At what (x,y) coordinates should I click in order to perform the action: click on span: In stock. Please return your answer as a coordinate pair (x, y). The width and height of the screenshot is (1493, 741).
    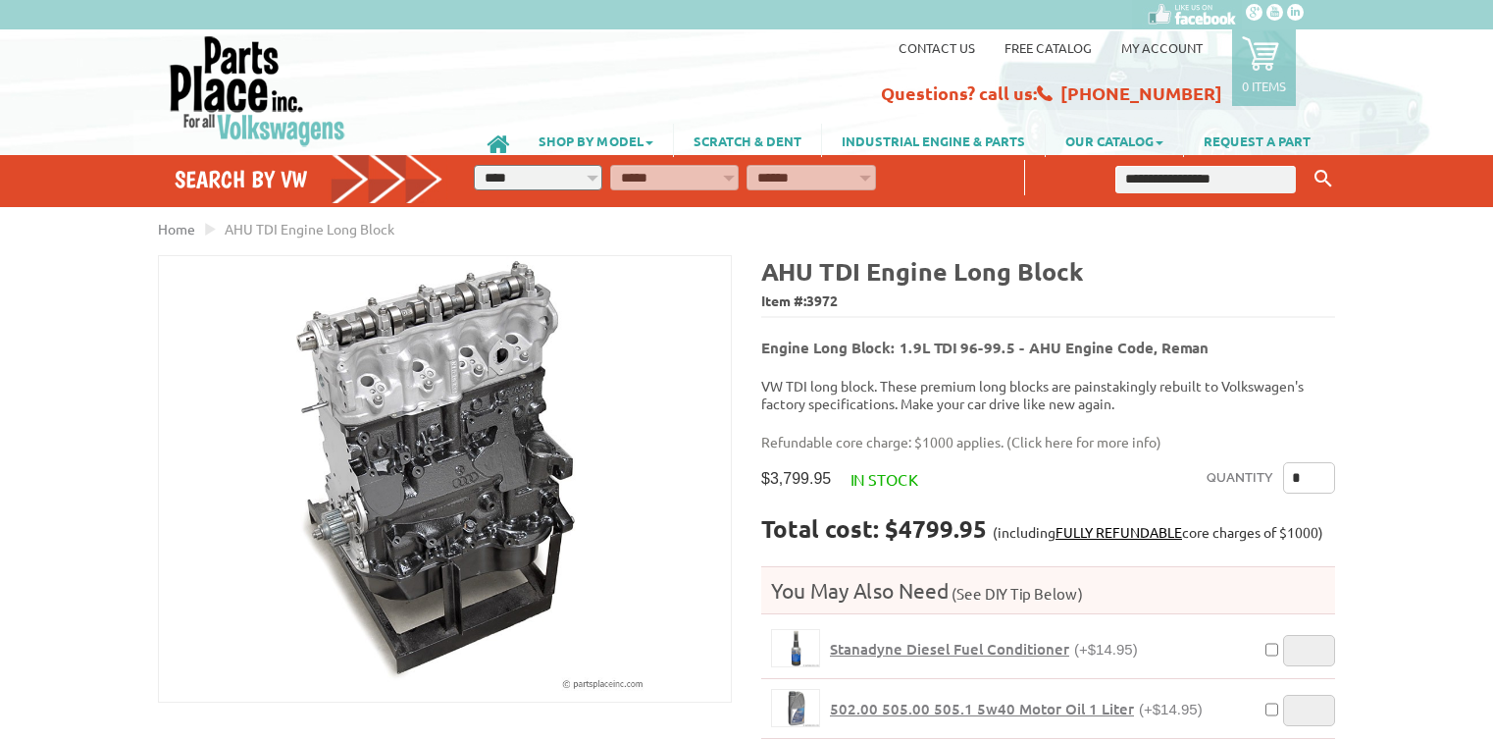
    Looking at the image, I should click on (884, 479).